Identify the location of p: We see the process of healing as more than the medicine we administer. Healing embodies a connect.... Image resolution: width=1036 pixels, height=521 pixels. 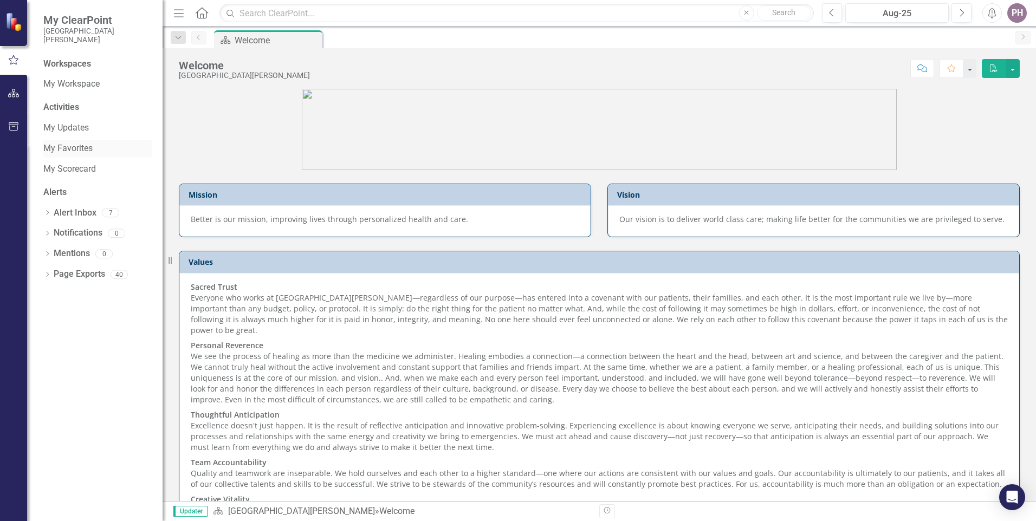
(599, 373).